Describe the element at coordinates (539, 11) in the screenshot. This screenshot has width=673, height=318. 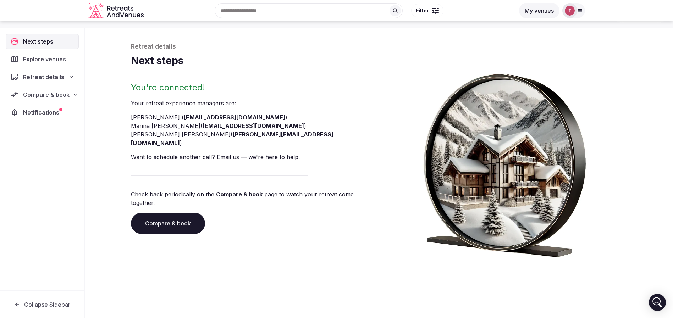
I see `a: My venues` at that location.